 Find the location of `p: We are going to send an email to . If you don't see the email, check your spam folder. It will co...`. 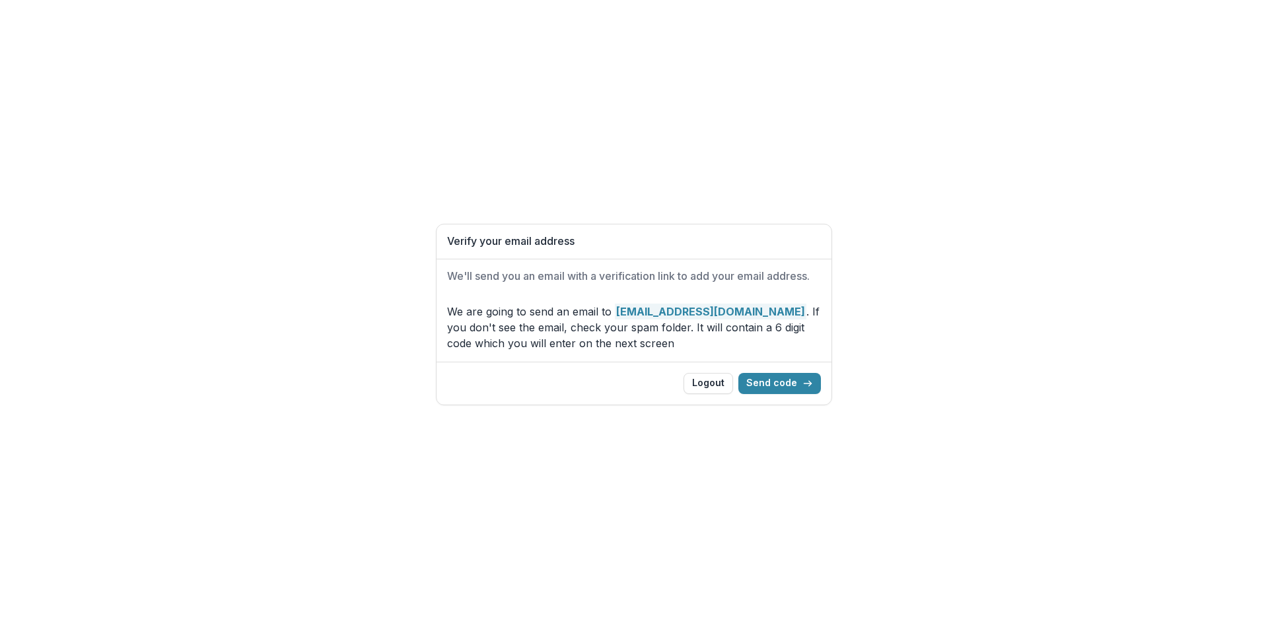

p: We are going to send an email to . If you don't see the email, check your spam folder. It will co... is located at coordinates (634, 327).